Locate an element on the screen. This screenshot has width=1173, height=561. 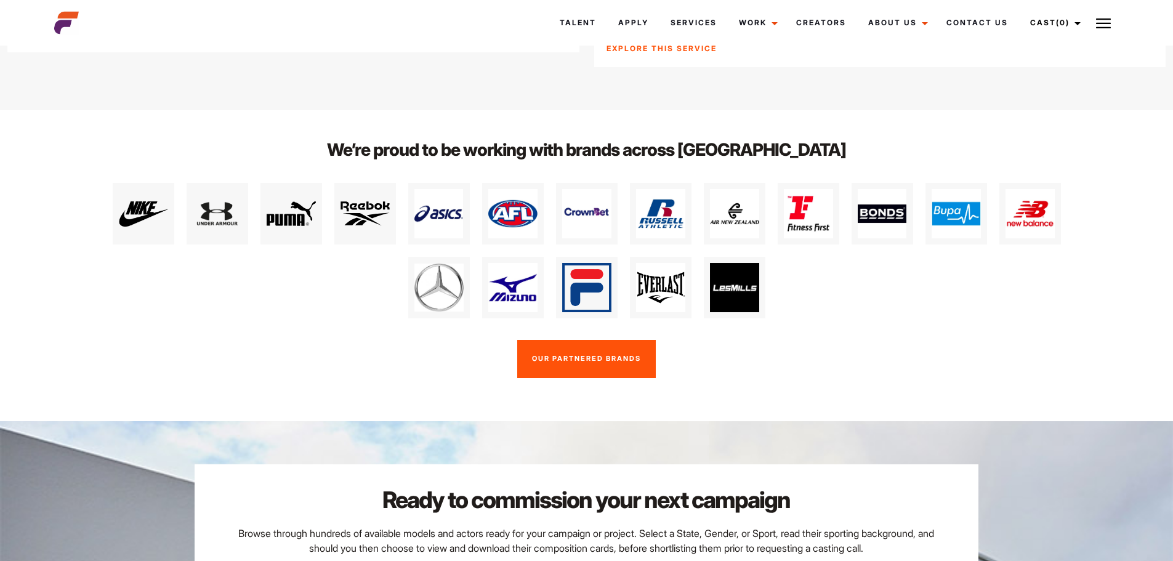
a: Our Partnered Brands is located at coordinates (586, 359).